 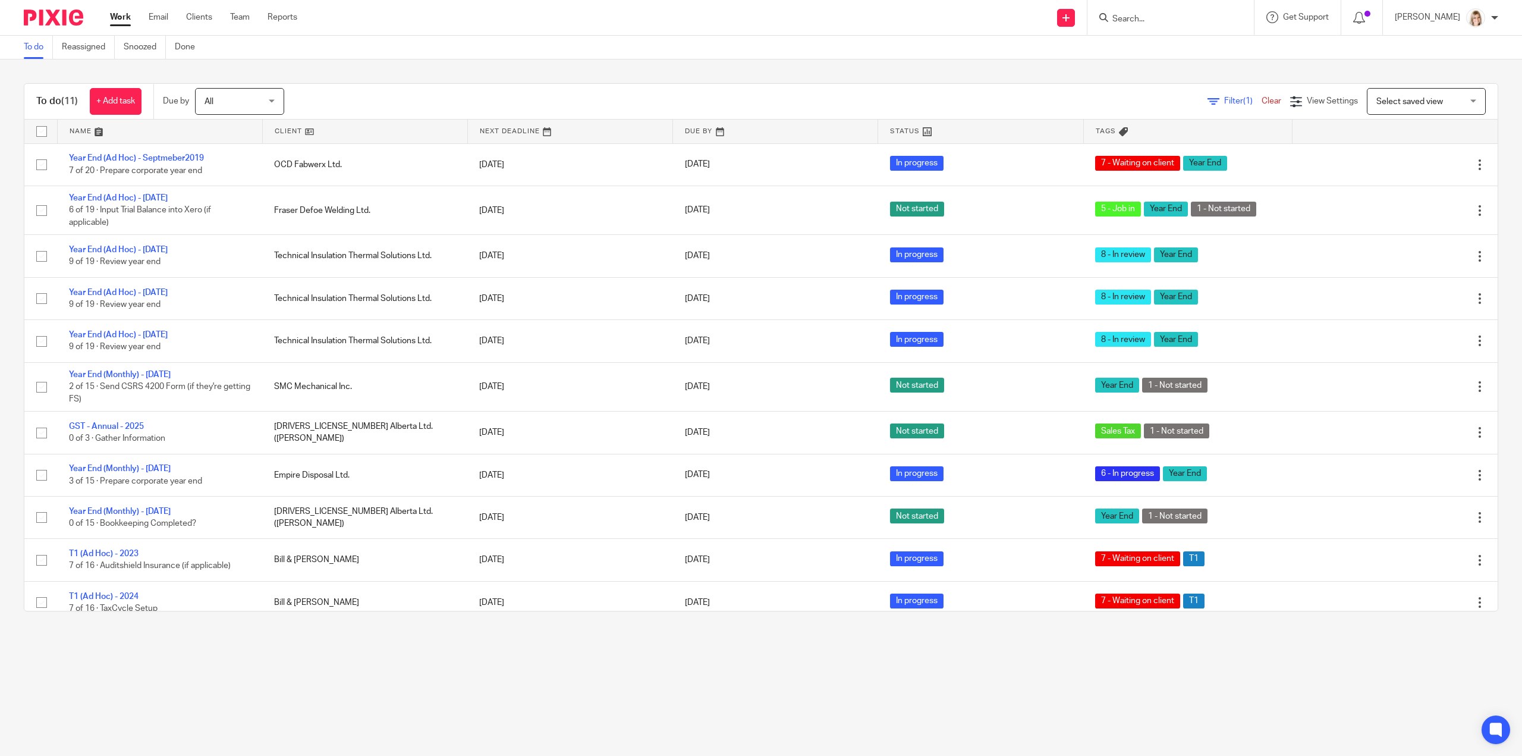 What do you see at coordinates (120, 17) in the screenshot?
I see `a: Work` at bounding box center [120, 17].